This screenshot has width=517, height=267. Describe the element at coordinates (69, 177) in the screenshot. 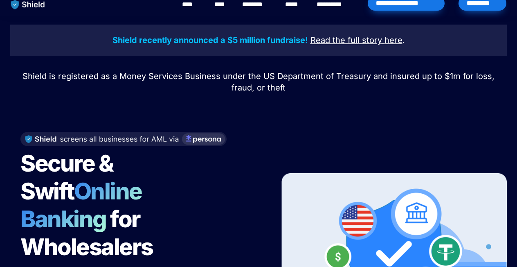

I see `span: Secure & Swift` at that location.